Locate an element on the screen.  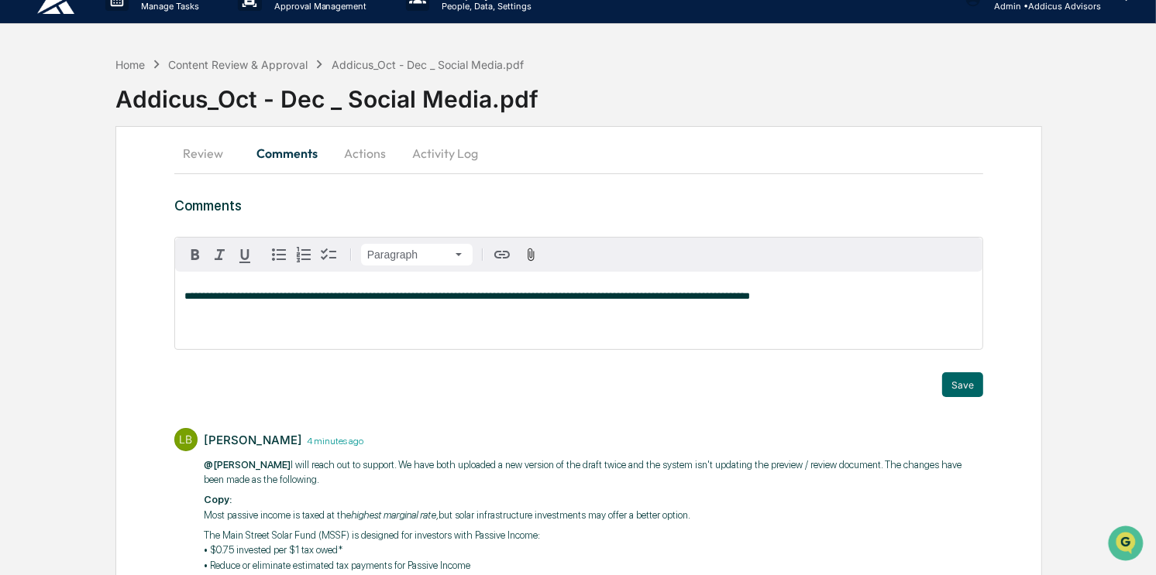
div: Home is located at coordinates (130, 64).